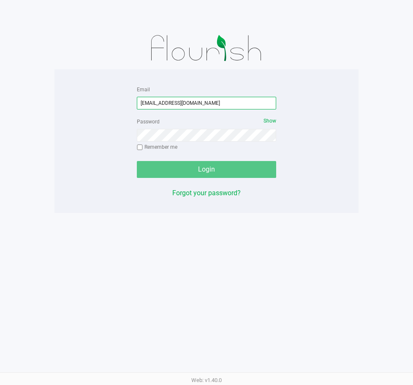 The width and height of the screenshot is (413, 385). Describe the element at coordinates (140, 147) in the screenshot. I see `input: Remember me` at that location.